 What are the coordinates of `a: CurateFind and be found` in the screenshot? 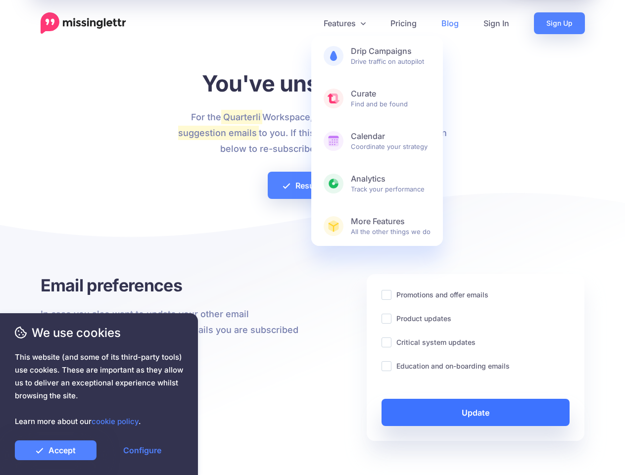 It's located at (377, 99).